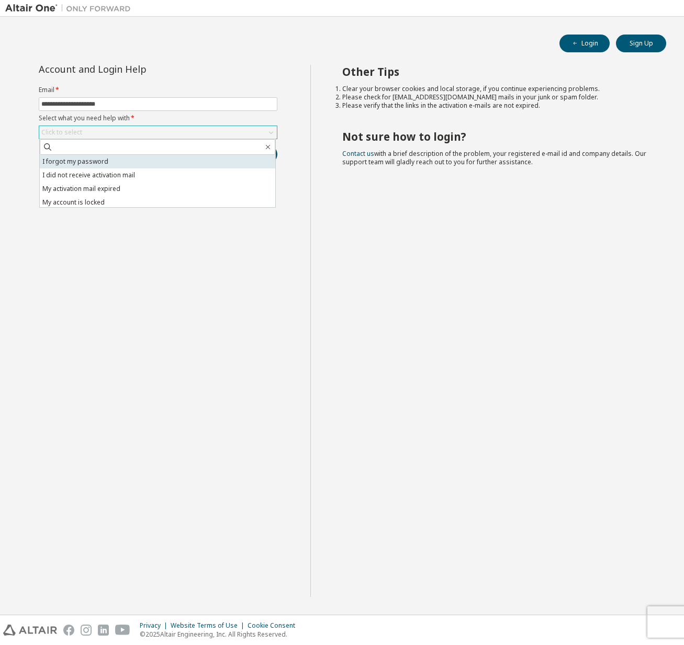 The width and height of the screenshot is (684, 645). I want to click on h2: Not sure how to login?, so click(495, 137).